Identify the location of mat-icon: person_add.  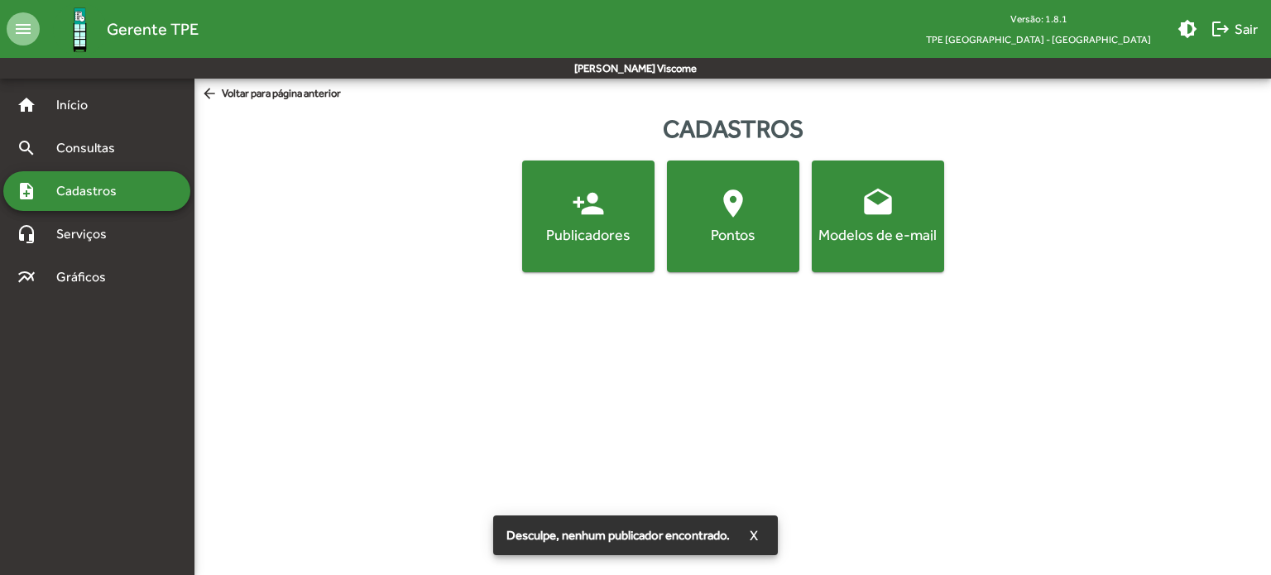
(588, 204).